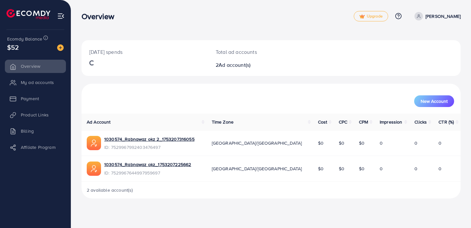 Image resolution: width=471 pixels, height=228 pixels. What do you see at coordinates (100, 16) in the screenshot?
I see `h3: Overview` at bounding box center [100, 16].